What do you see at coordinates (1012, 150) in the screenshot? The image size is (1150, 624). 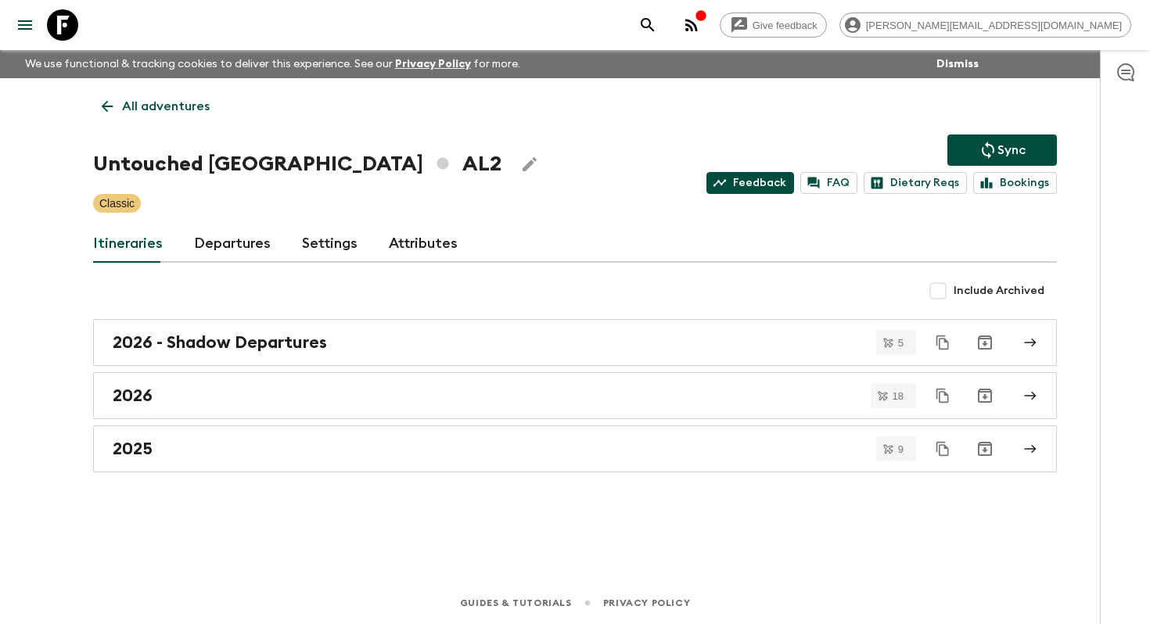 I see `p: Sync` at bounding box center [1012, 150].